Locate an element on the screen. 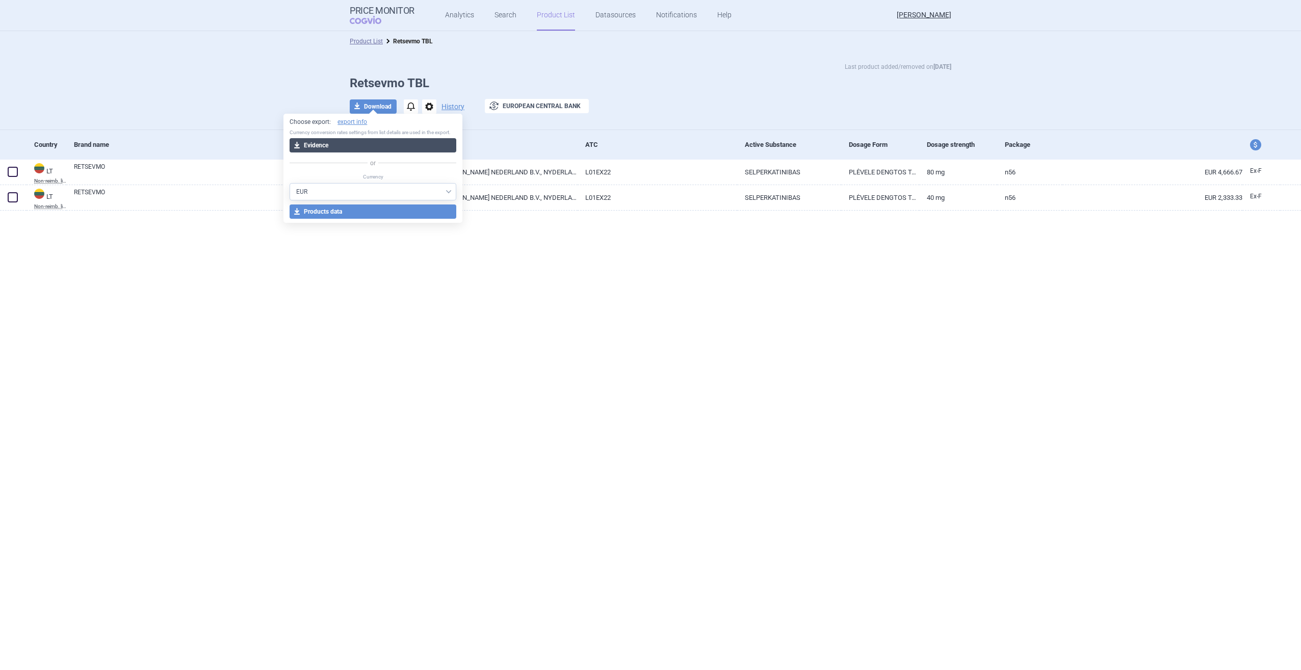 The image size is (1301, 670). strong: Retsevmo TBL is located at coordinates (413, 41).